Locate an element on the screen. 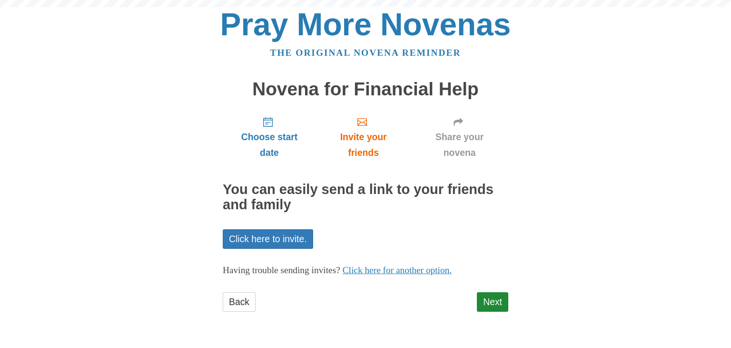 The height and width of the screenshot is (348, 731). h1: Novena for Financial Help is located at coordinates (366, 89).